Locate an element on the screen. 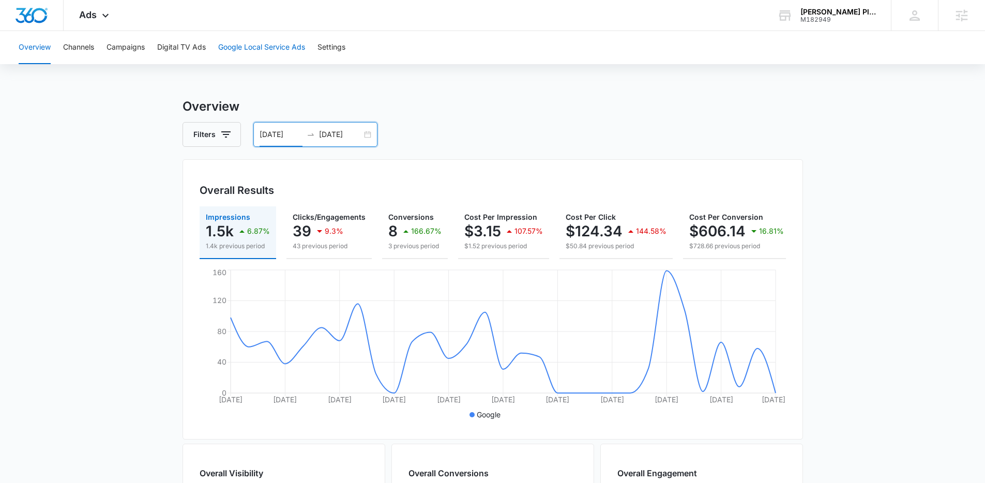 This screenshot has width=985, height=483. span: Clicks/Engagements is located at coordinates (329, 217).